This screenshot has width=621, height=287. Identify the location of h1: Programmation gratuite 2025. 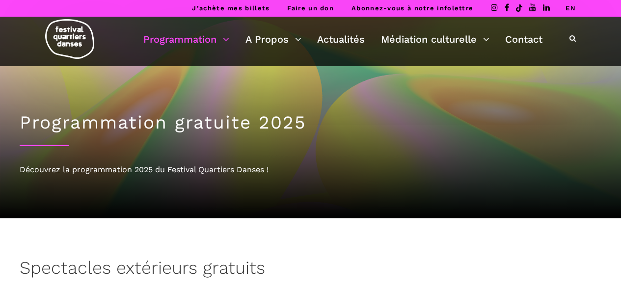
(310, 123).